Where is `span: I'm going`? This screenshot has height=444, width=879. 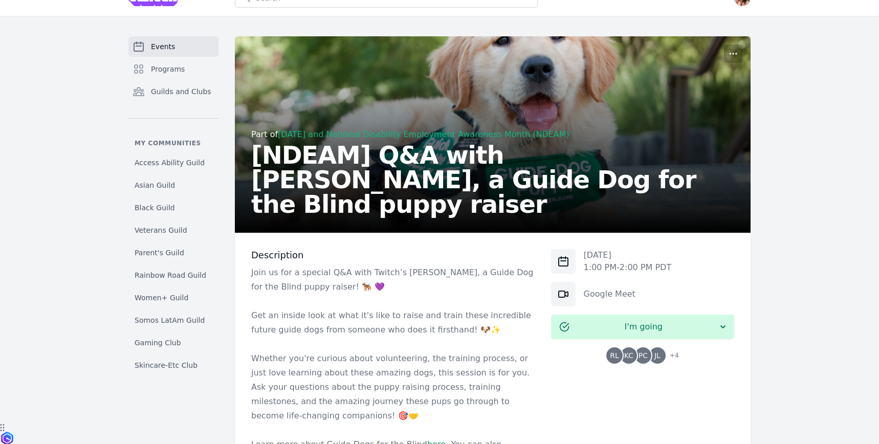 span: I'm going is located at coordinates (643, 327).